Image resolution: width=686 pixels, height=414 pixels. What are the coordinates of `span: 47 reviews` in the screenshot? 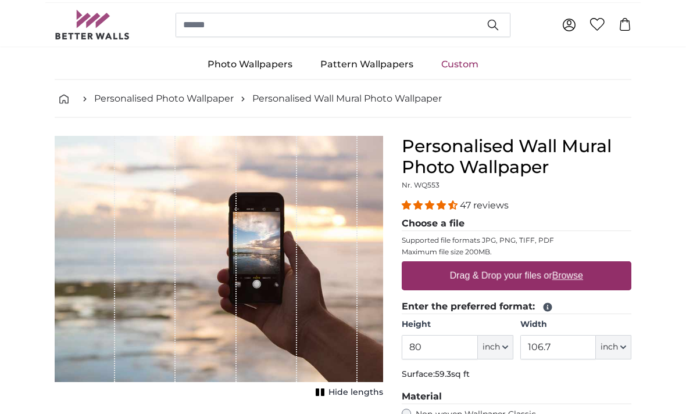 It's located at (484, 206).